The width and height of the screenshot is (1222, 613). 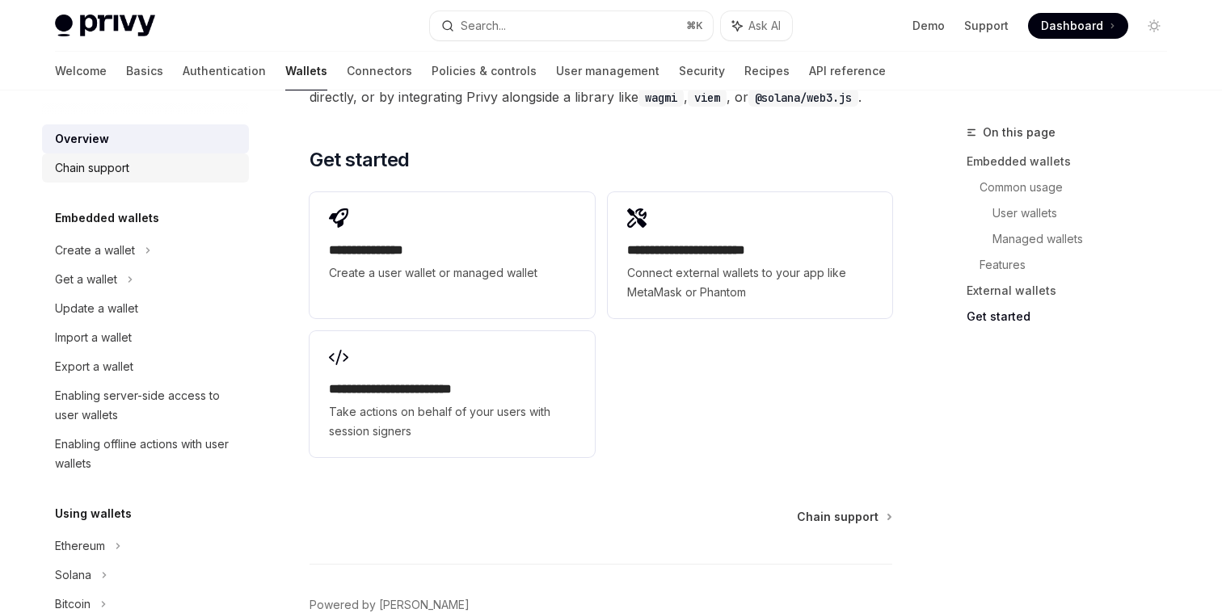 I want to click on a: Connectors, so click(x=379, y=71).